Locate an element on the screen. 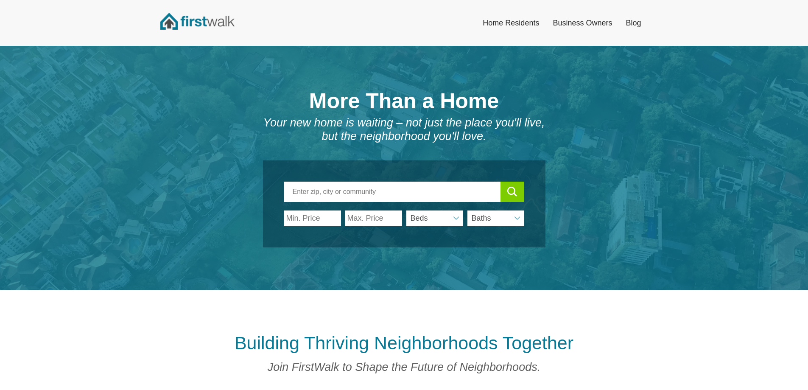  a: Business Owners is located at coordinates (582, 23).